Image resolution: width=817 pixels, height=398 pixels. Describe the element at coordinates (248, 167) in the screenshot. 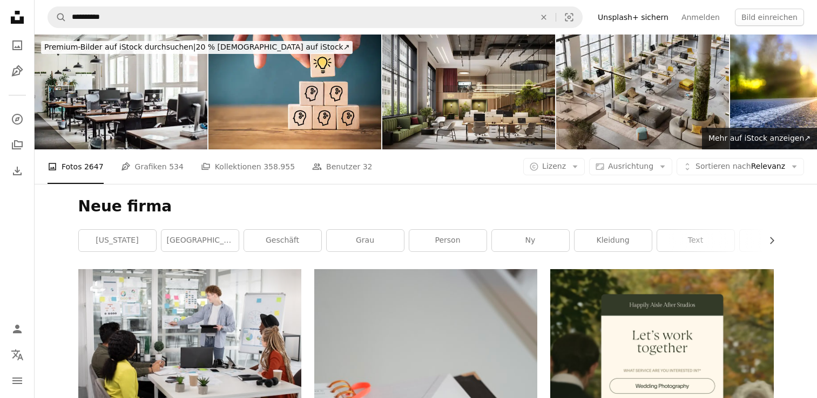

I see `a: Kollektionen 358.955` at that location.